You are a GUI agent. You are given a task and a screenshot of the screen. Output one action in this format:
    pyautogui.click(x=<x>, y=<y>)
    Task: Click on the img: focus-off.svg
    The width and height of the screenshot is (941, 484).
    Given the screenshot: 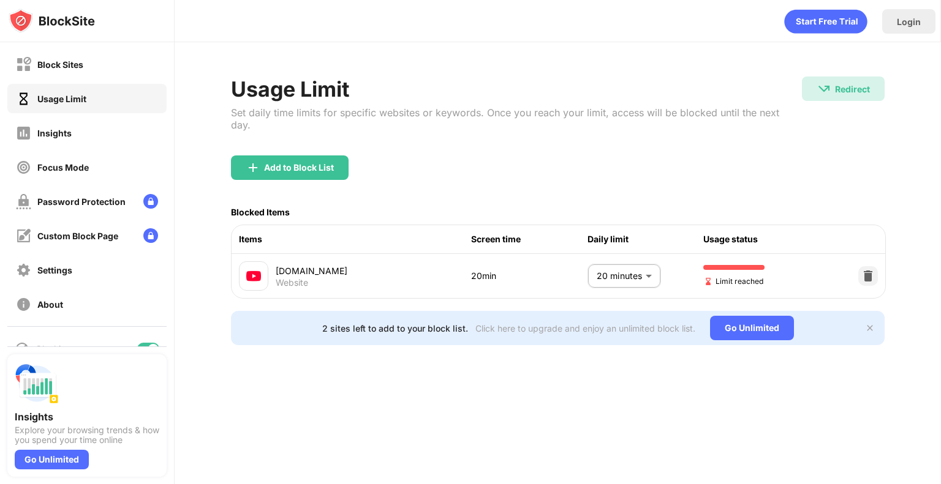 What is the action you would take?
    pyautogui.click(x=23, y=167)
    